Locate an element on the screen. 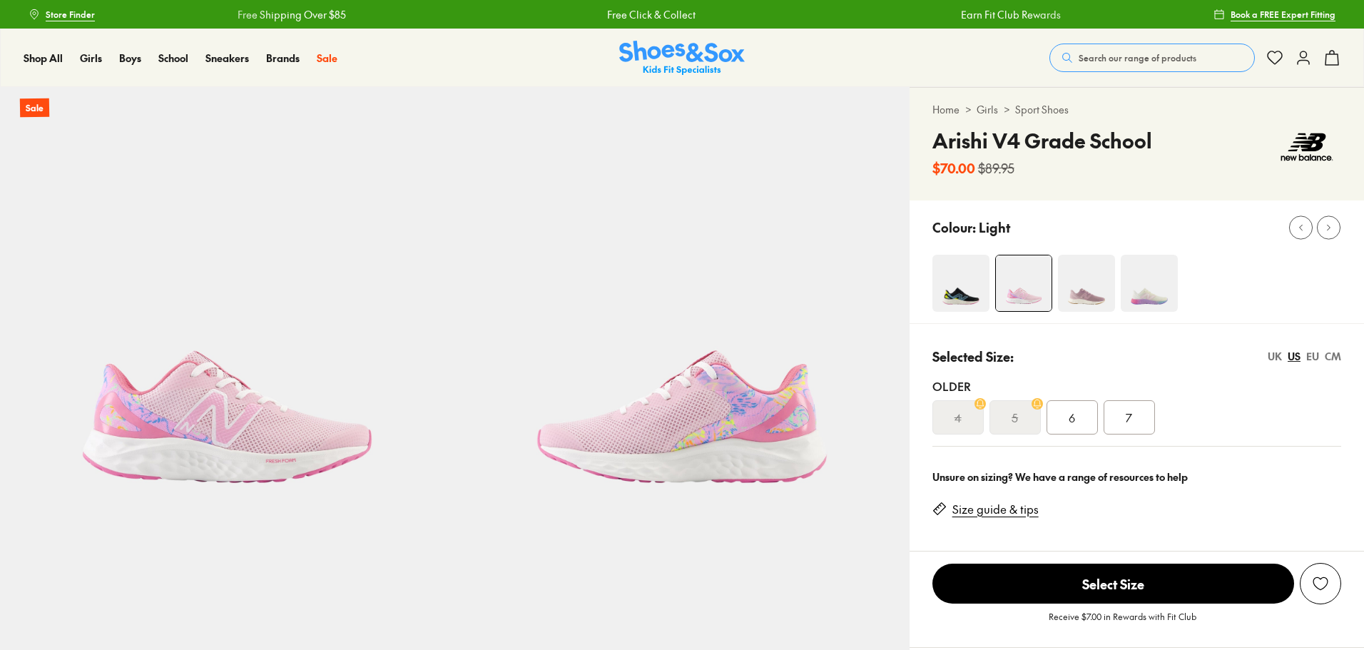 The image size is (1364, 650). p: Light is located at coordinates (994, 227).